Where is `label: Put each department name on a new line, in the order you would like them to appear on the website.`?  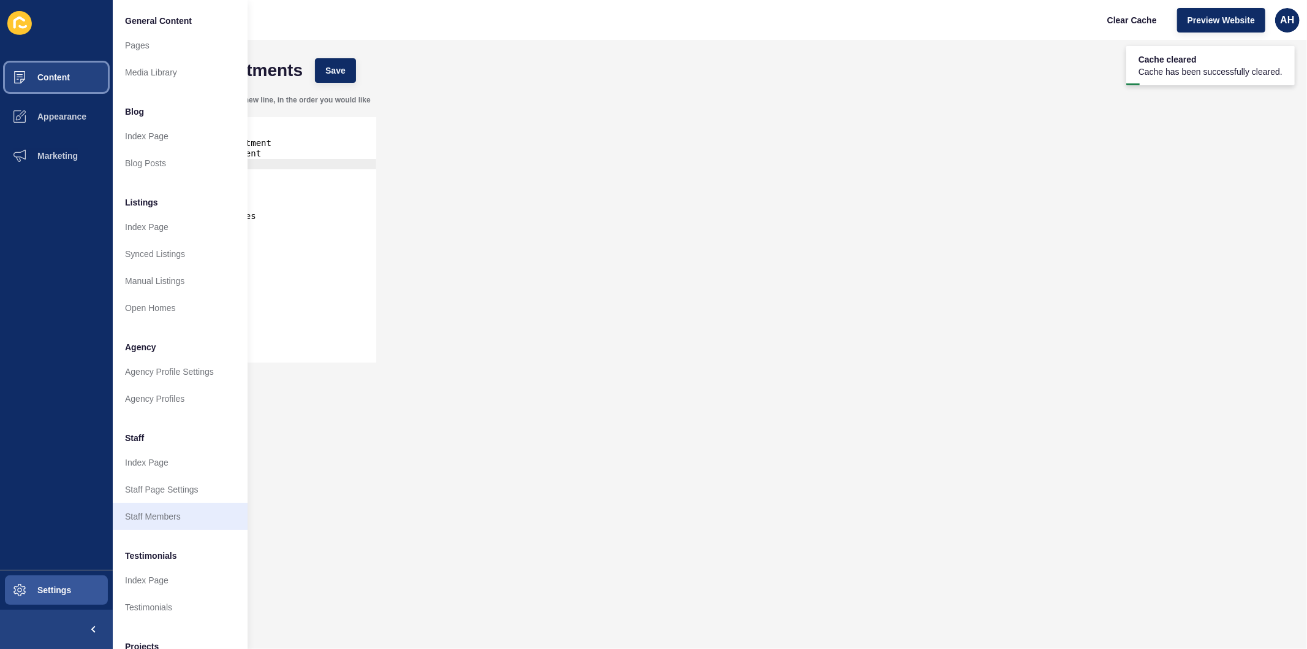 label: Put each department name on a new line, in the order you would like them to appear on the website. is located at coordinates (254, 105).